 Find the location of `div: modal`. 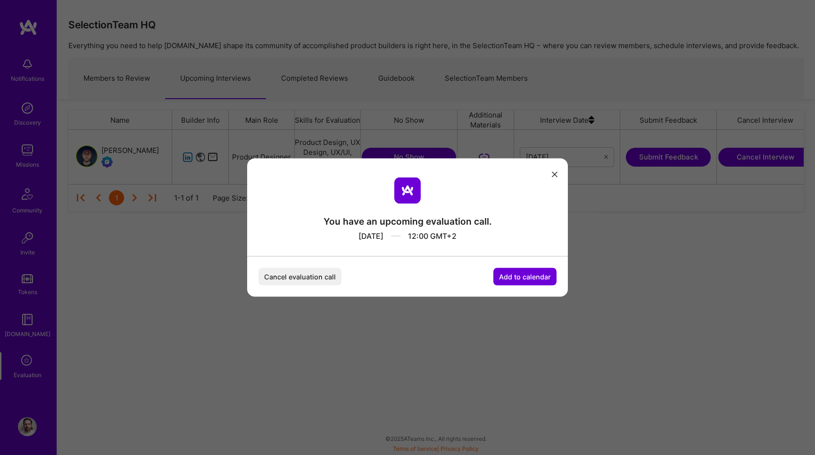

div: modal is located at coordinates (408, 227).